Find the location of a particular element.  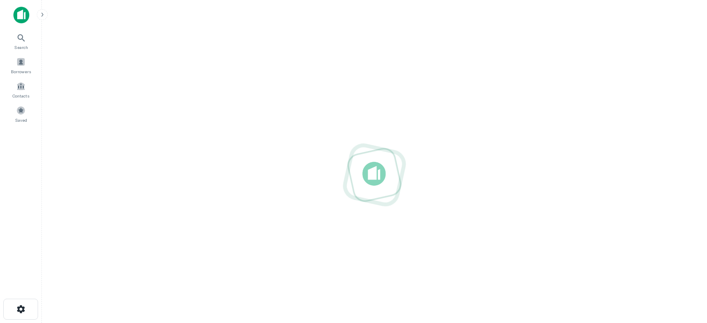

a: Search is located at coordinates (21, 41).